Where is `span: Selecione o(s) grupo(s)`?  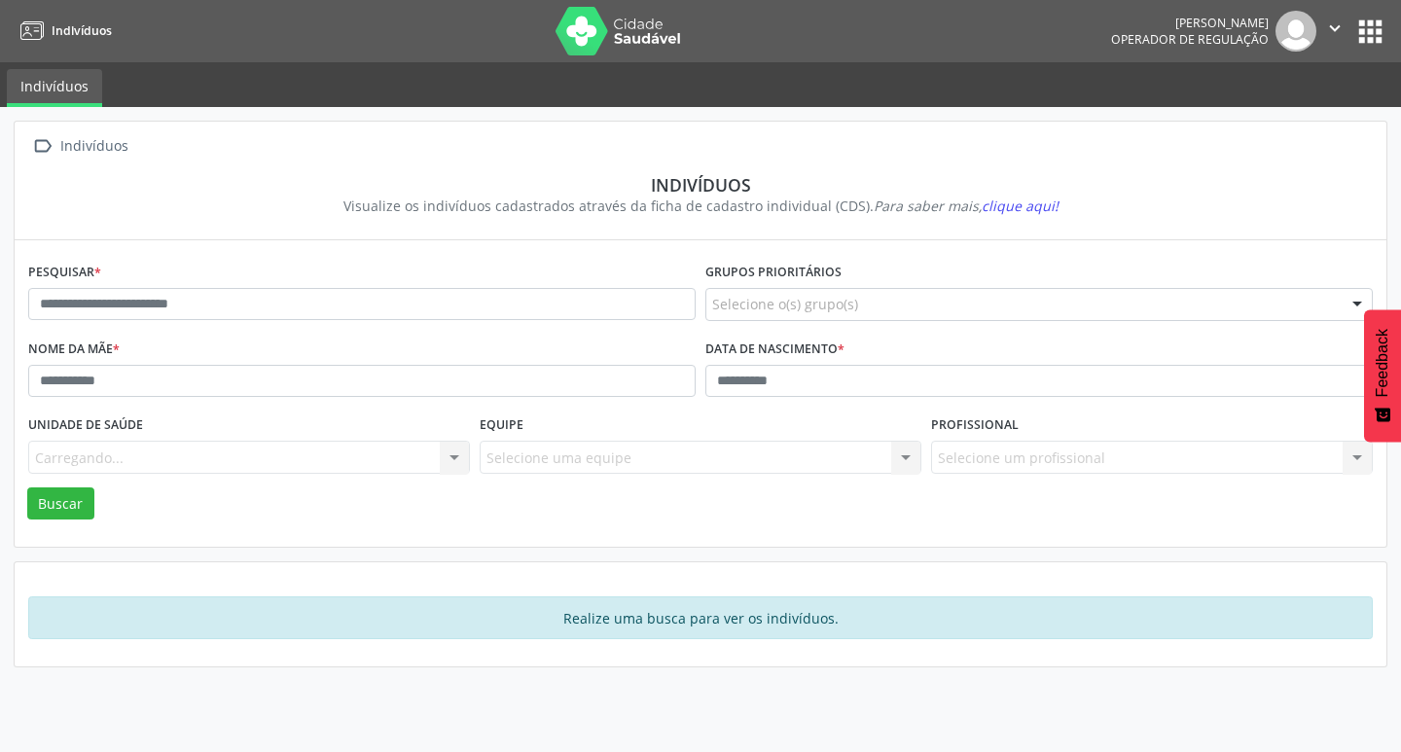
span: Selecione o(s) grupo(s) is located at coordinates (785, 304).